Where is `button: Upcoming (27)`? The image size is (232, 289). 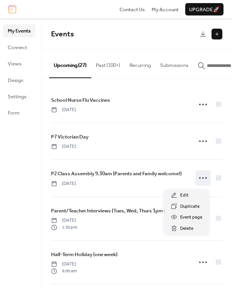 button: Upcoming (27) is located at coordinates (70, 64).